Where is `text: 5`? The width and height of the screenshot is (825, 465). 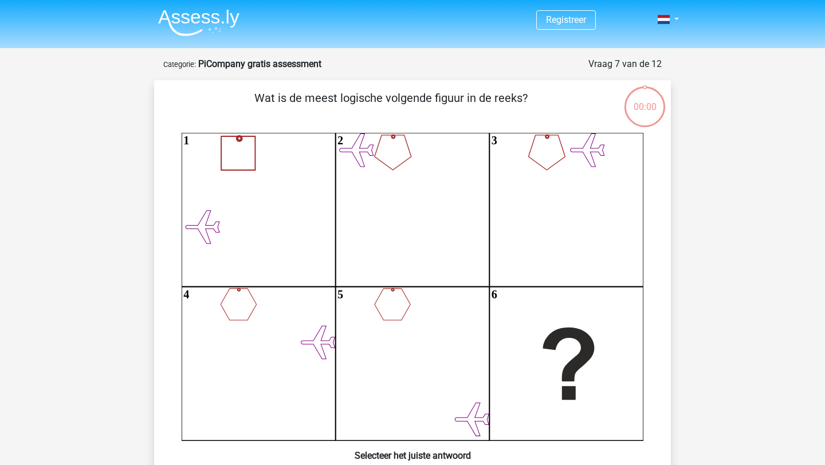
text: 5 is located at coordinates (340, 294).